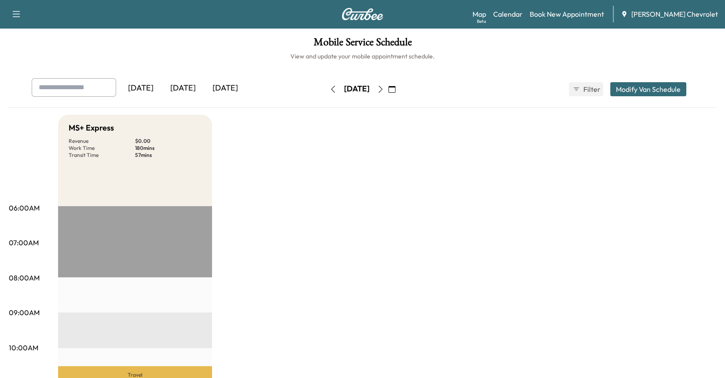  What do you see at coordinates (168, 155) in the screenshot?
I see `p: 57 mins` at bounding box center [168, 155].